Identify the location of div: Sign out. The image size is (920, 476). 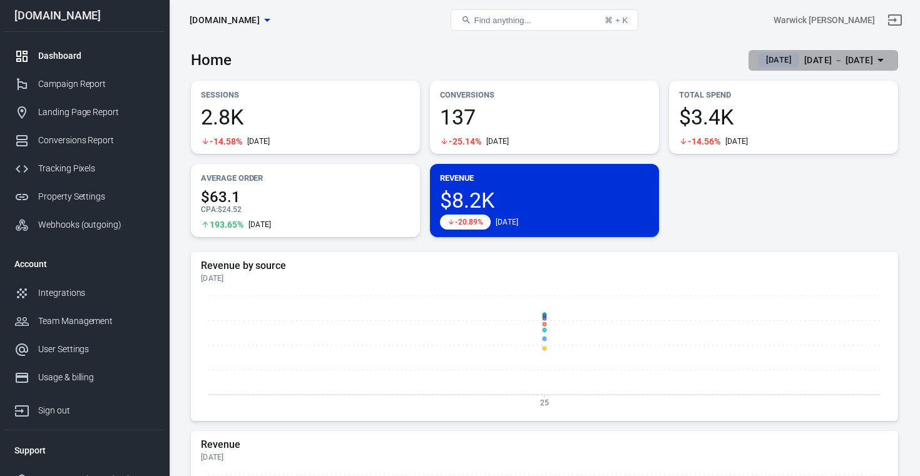
(96, 411).